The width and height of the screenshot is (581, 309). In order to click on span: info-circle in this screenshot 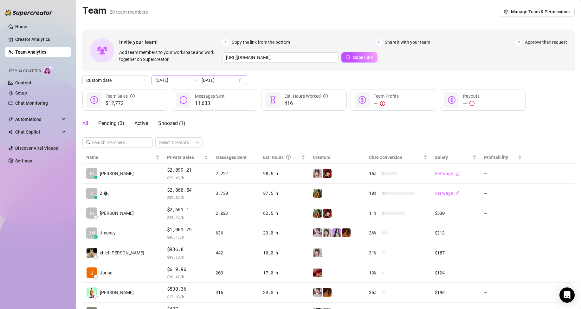, I will do `click(132, 96)`.